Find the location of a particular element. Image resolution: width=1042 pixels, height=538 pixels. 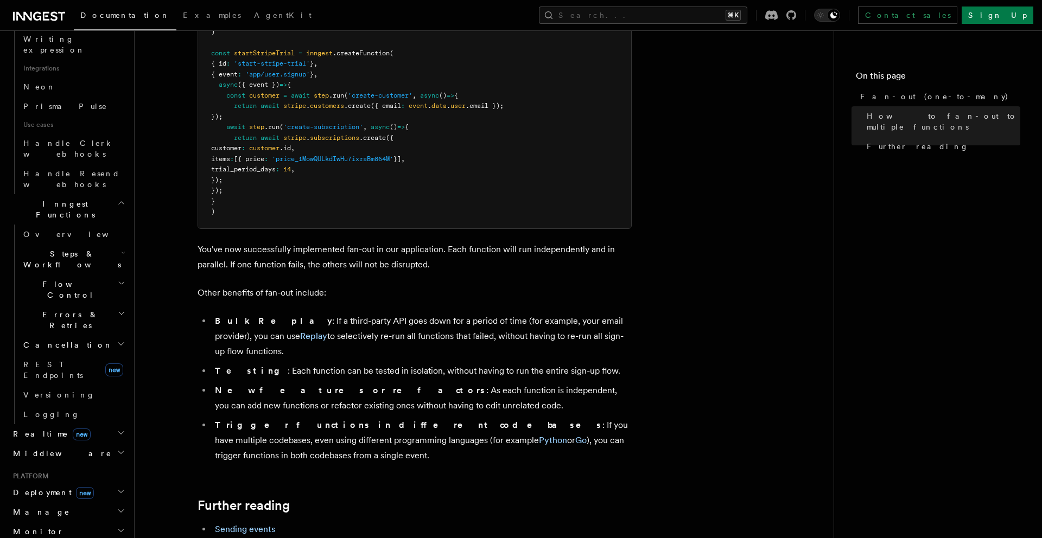

button: Errors & Retries is located at coordinates (73, 320).